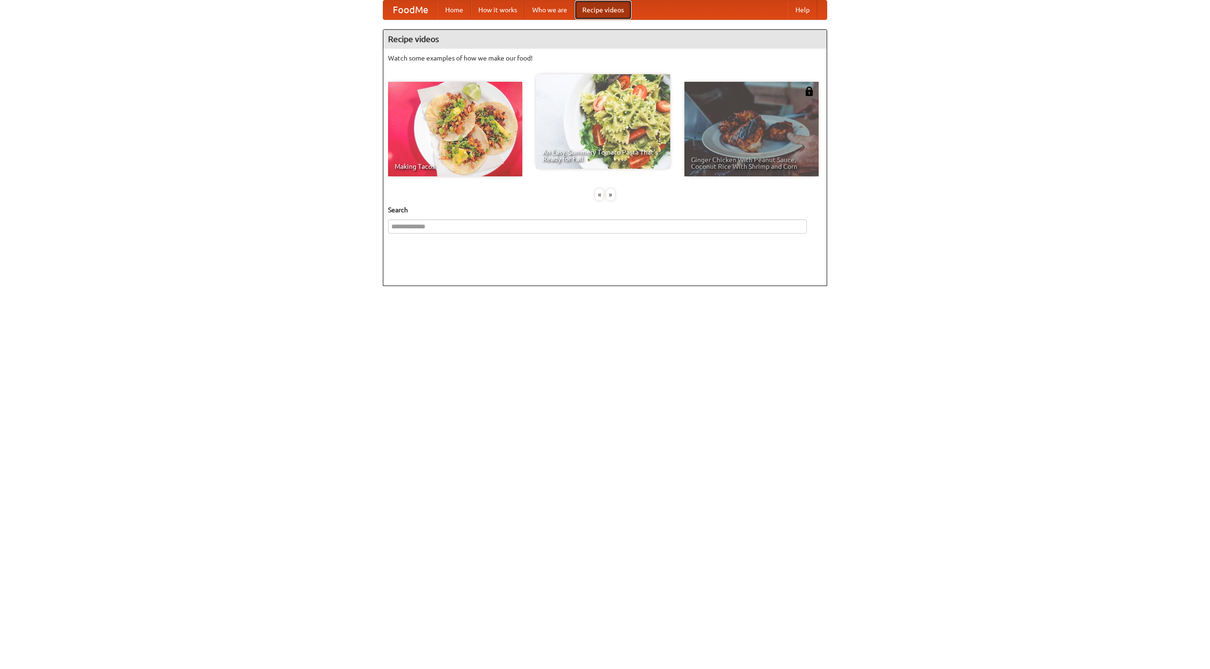  I want to click on span: Making Tacos, so click(455, 166).